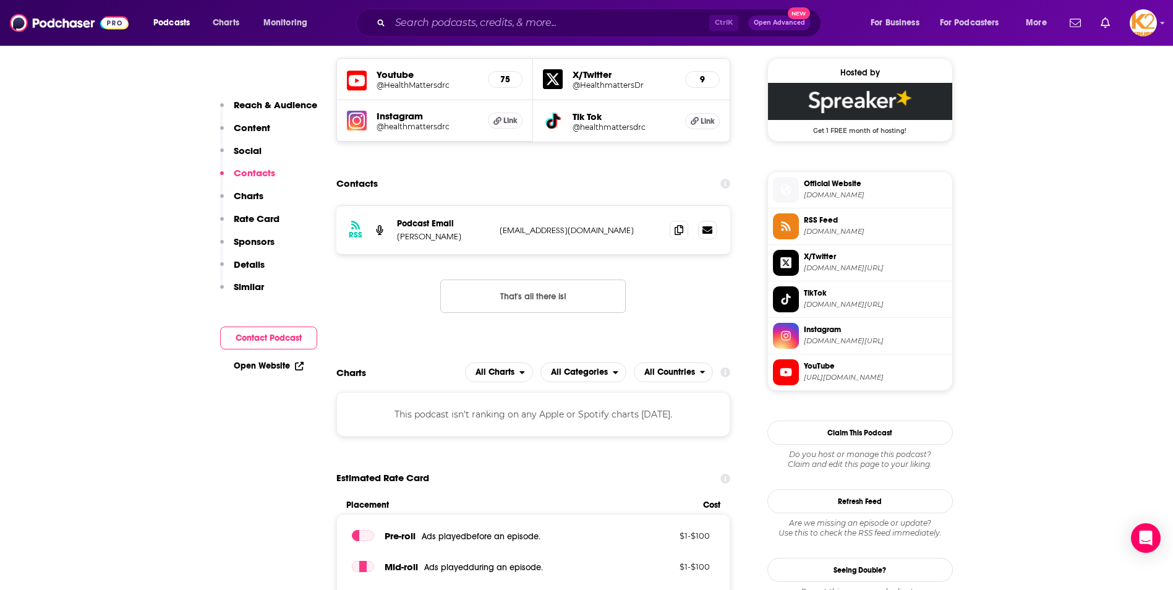 This screenshot has height=590, width=1173. What do you see at coordinates (860, 72) in the screenshot?
I see `div: Hosted by` at bounding box center [860, 72].